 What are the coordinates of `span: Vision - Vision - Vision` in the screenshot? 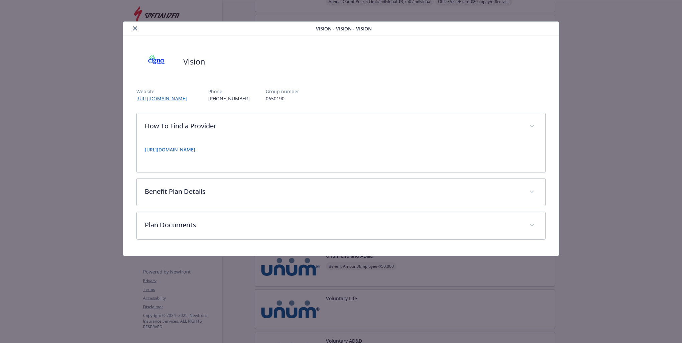 It's located at (344, 28).